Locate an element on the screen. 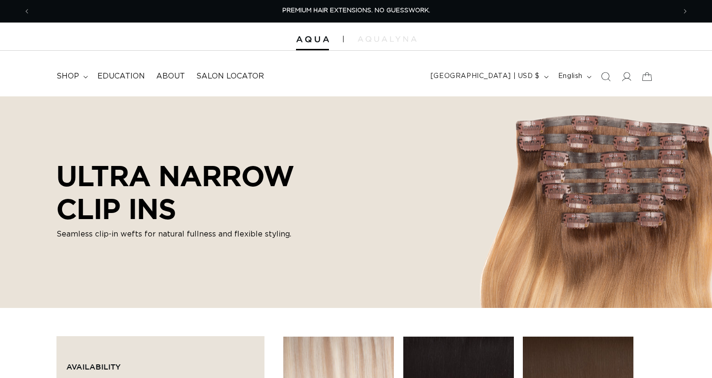 This screenshot has height=378, width=712. summary: shop is located at coordinates (71, 76).